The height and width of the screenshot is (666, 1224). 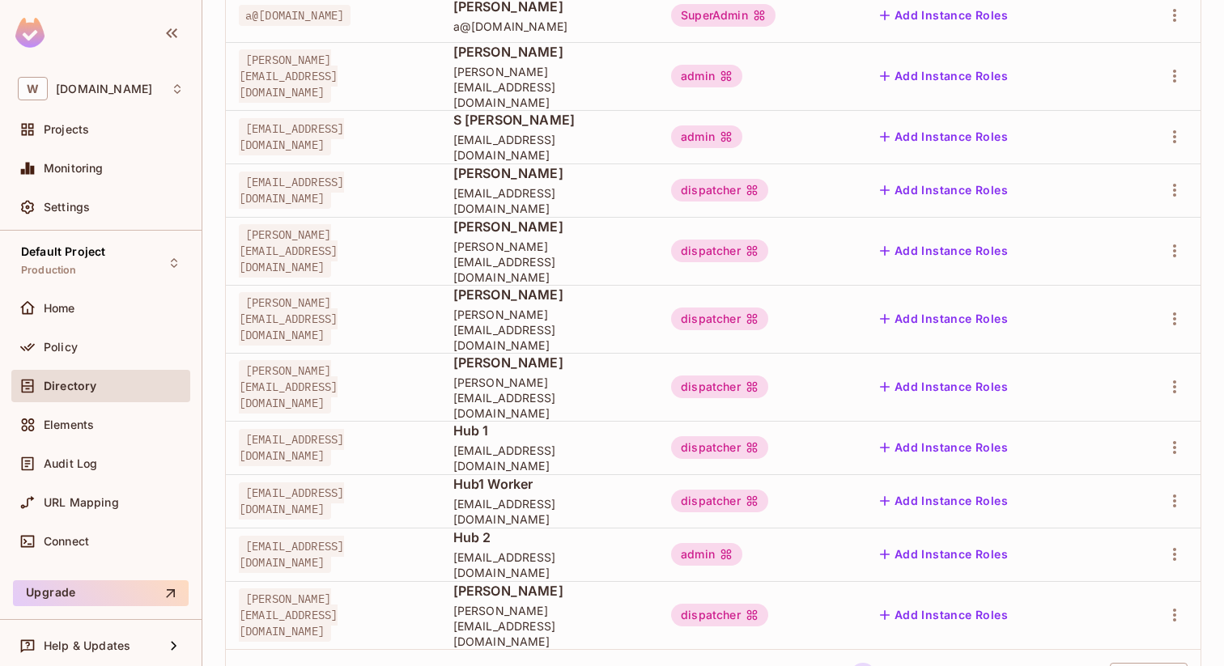 I want to click on span: Hub 1, so click(x=549, y=431).